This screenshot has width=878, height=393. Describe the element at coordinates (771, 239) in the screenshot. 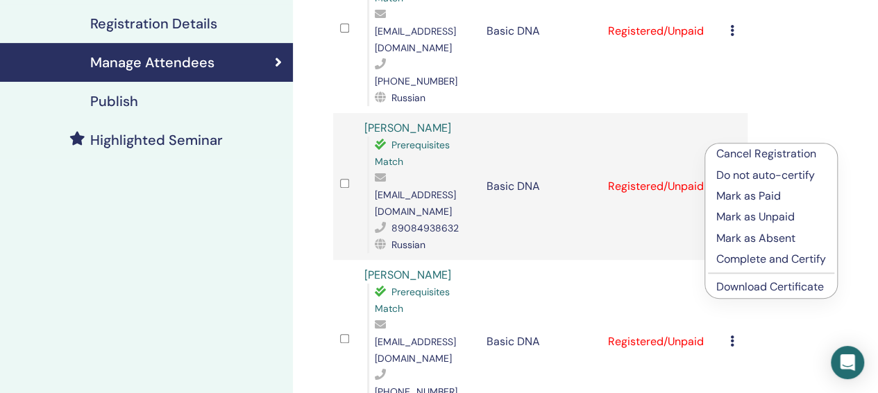

I see `p: Mark as Absent` at that location.